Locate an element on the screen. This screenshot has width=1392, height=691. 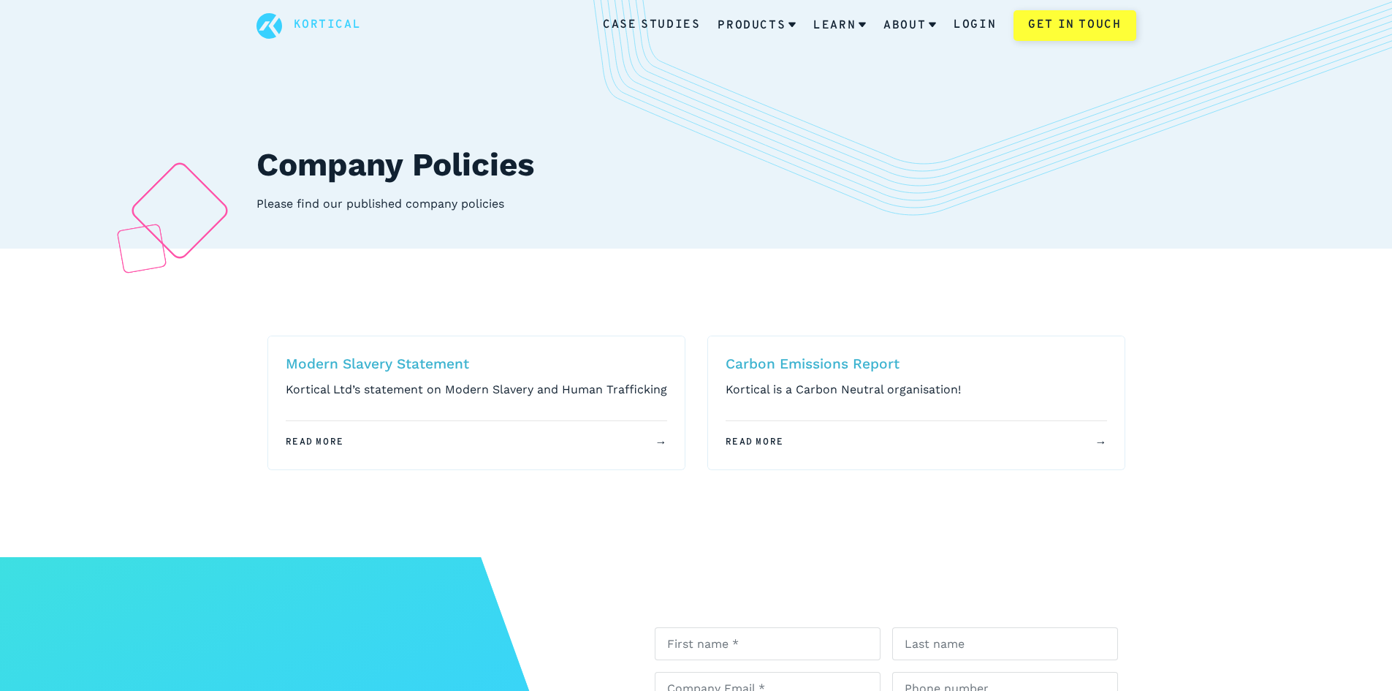
p: Kortical is a Carbon Neutral organisation! is located at coordinates (916, 389).